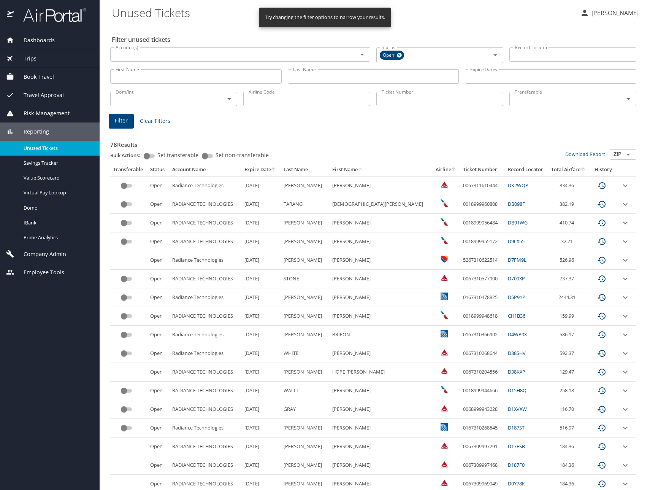 This screenshot has height=490, width=650. Describe the element at coordinates (57, 178) in the screenshot. I see `span: Value Scorecard` at that location.